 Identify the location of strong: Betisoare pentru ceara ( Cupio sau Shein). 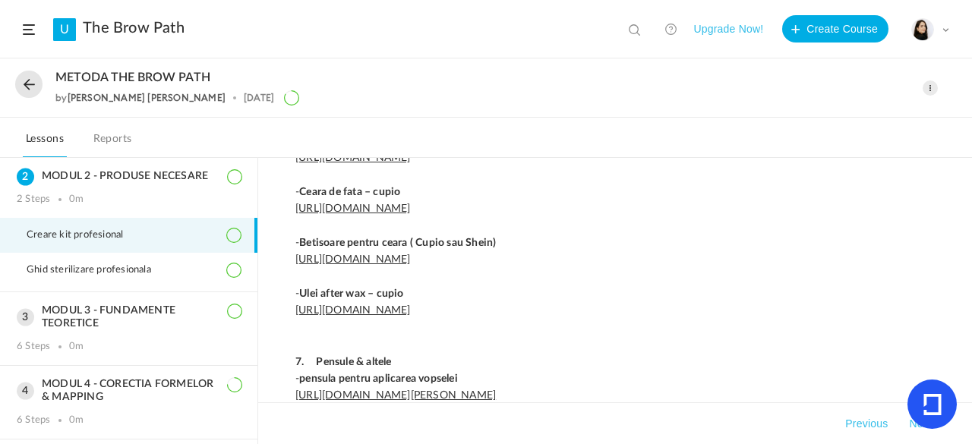
(397, 243).